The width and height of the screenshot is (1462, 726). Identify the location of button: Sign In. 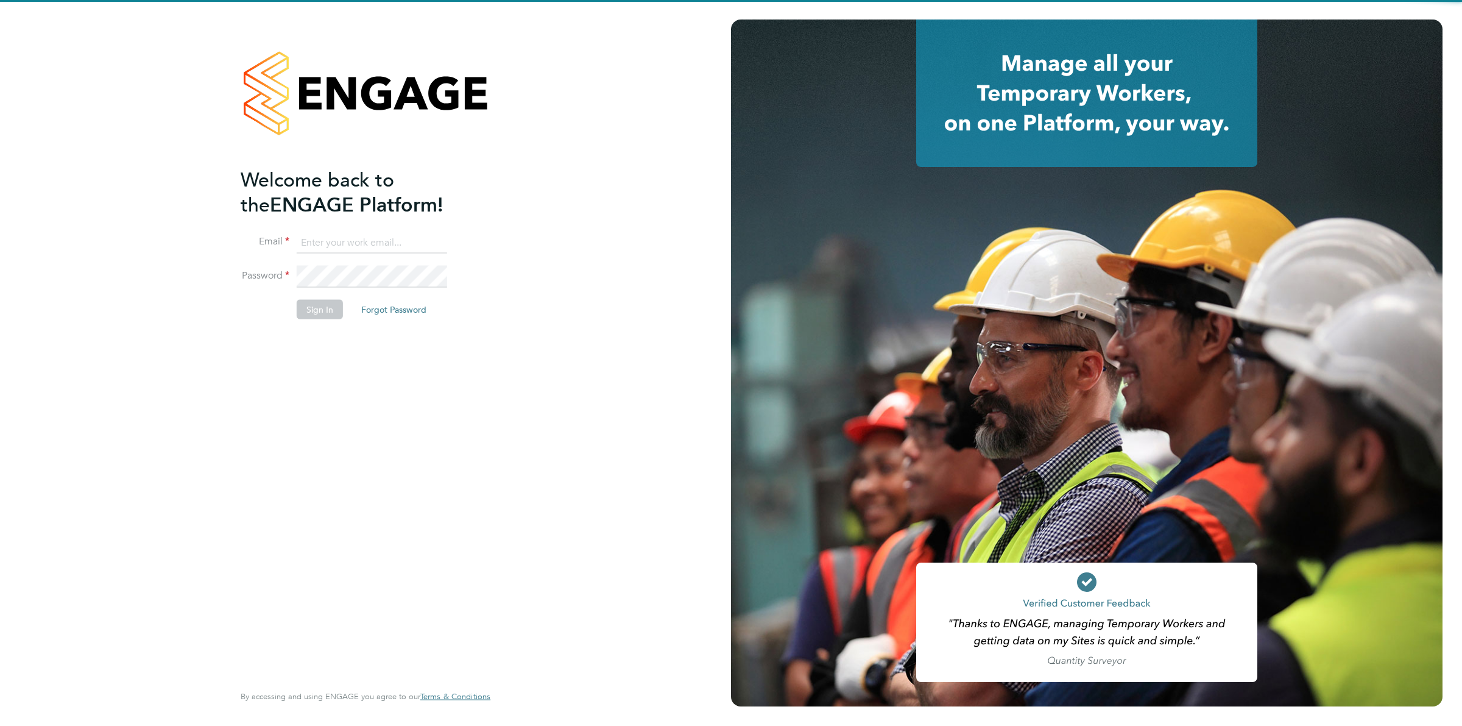
(320, 309).